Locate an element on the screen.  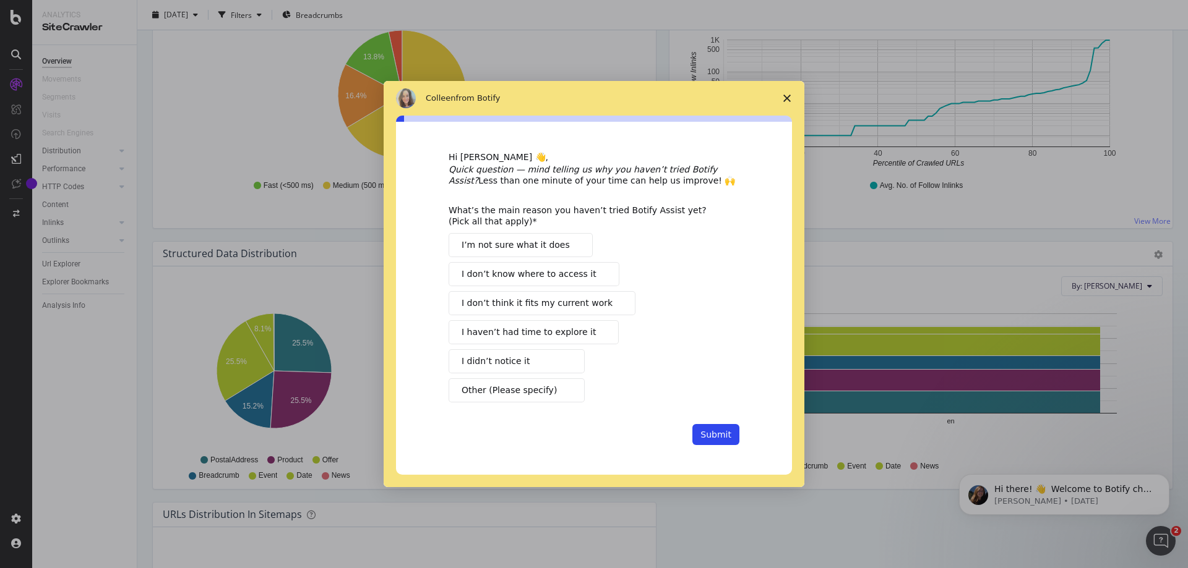
button: I haven’t had time to explore it is located at coordinates (533, 332).